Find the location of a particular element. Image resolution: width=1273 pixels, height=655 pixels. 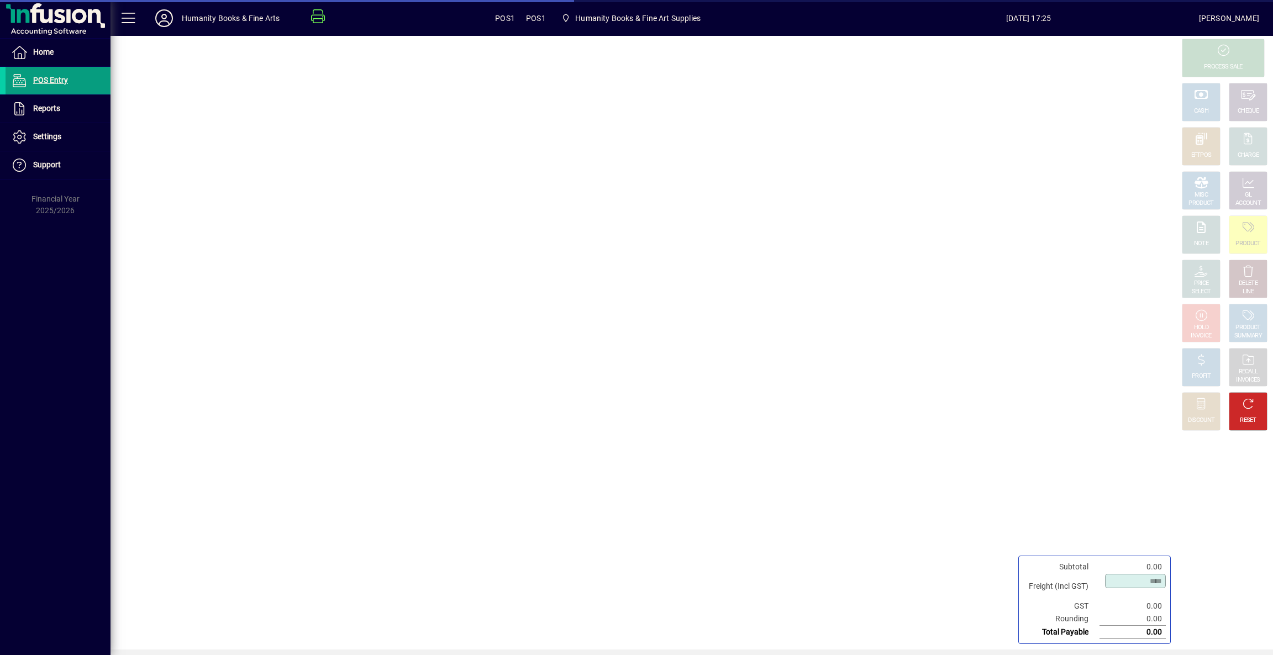

div: DISCOUNT is located at coordinates (1201, 420).